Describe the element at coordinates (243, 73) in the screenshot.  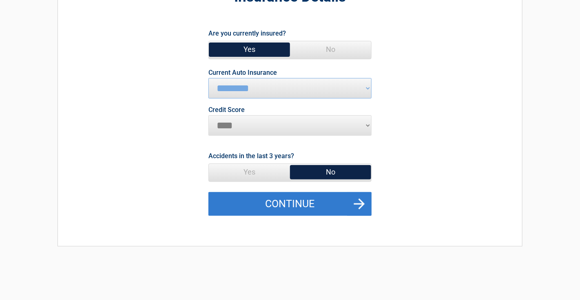
I see `label: Current Auto Insurance` at that location.